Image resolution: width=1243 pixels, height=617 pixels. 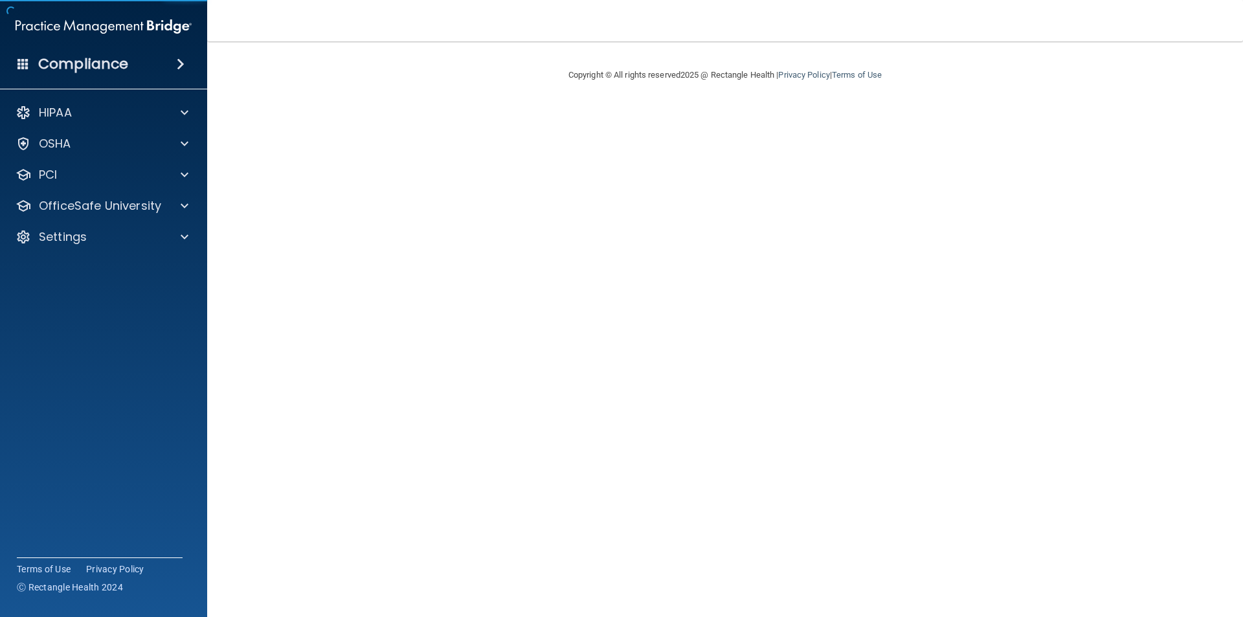 I want to click on p: Settings, so click(x=63, y=237).